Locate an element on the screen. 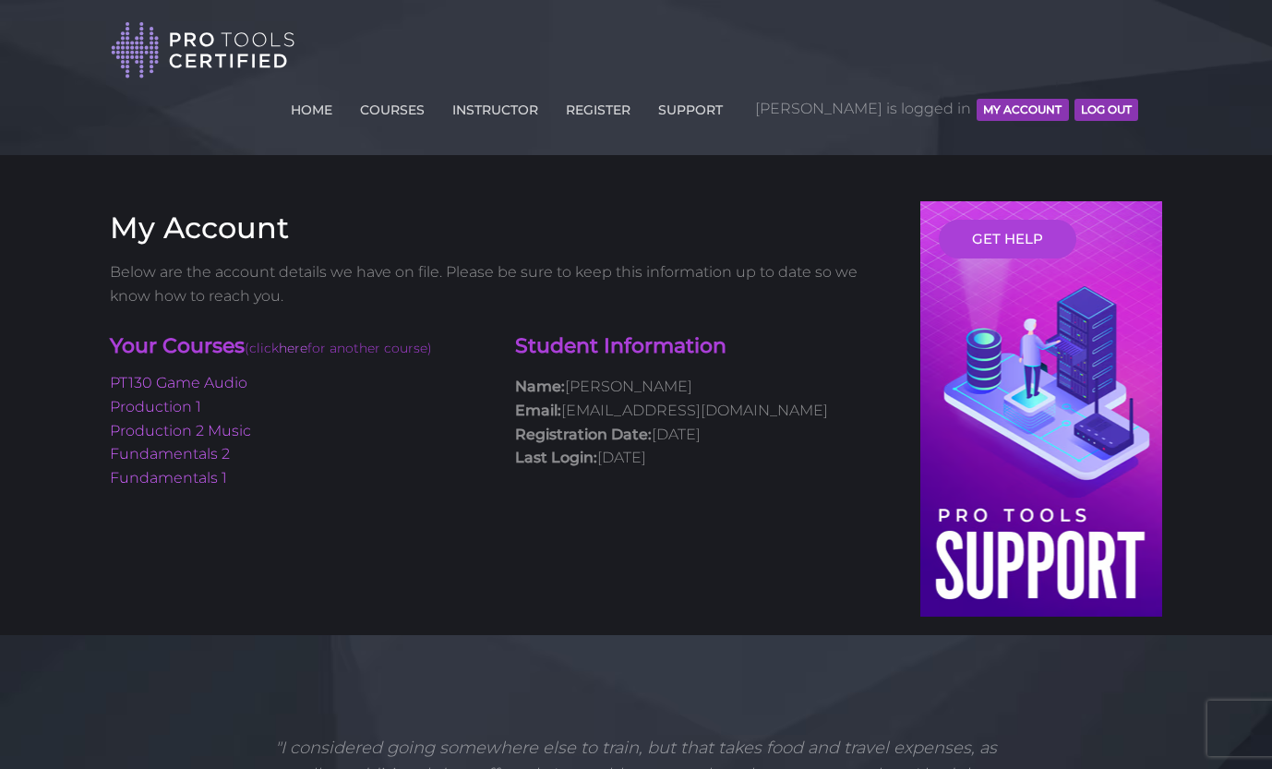  a: GET HELP is located at coordinates (1007, 239).